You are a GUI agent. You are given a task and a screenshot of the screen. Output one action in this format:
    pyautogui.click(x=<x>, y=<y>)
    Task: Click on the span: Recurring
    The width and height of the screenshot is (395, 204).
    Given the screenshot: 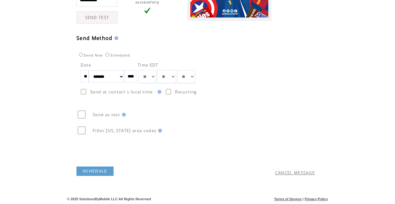 What is the action you would take?
    pyautogui.click(x=185, y=92)
    